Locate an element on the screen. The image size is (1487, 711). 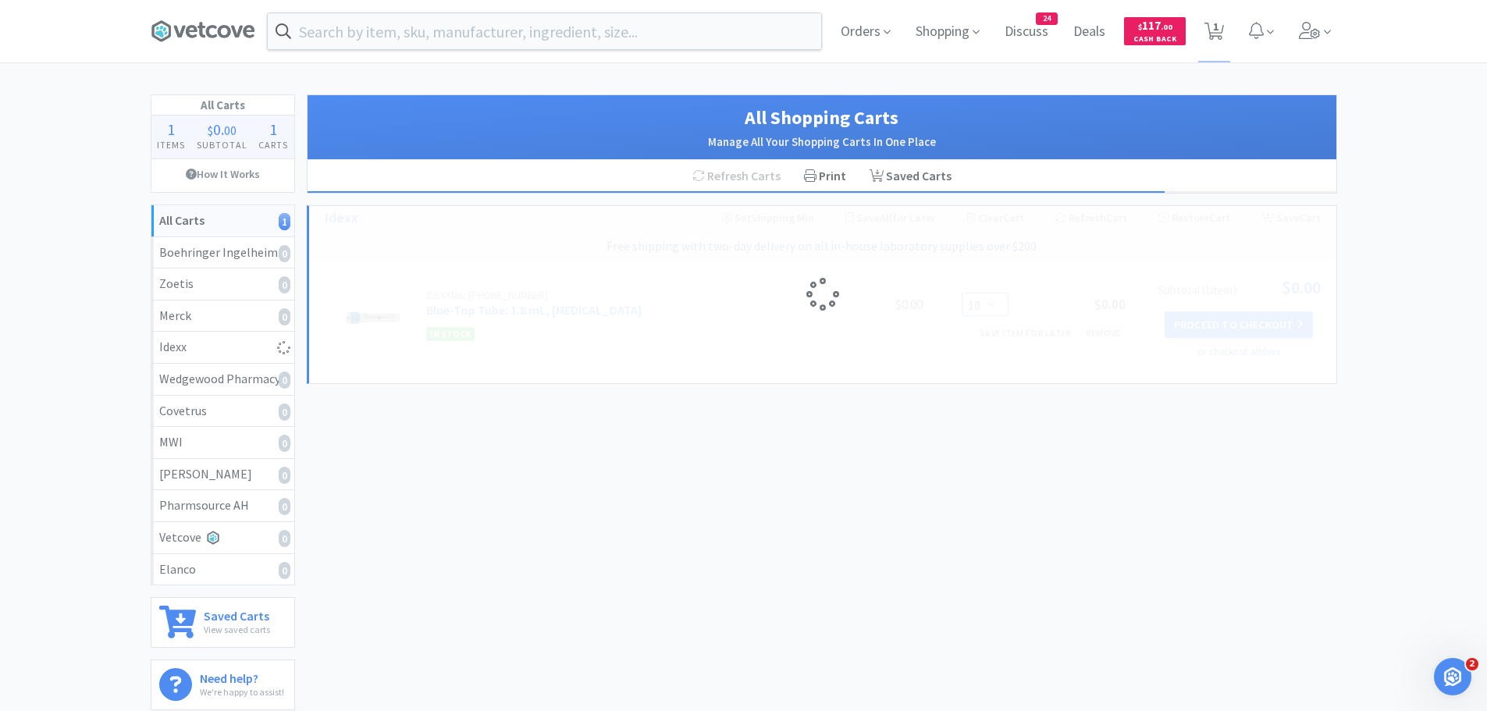
a: Saved CartsView saved carts is located at coordinates (222, 622).